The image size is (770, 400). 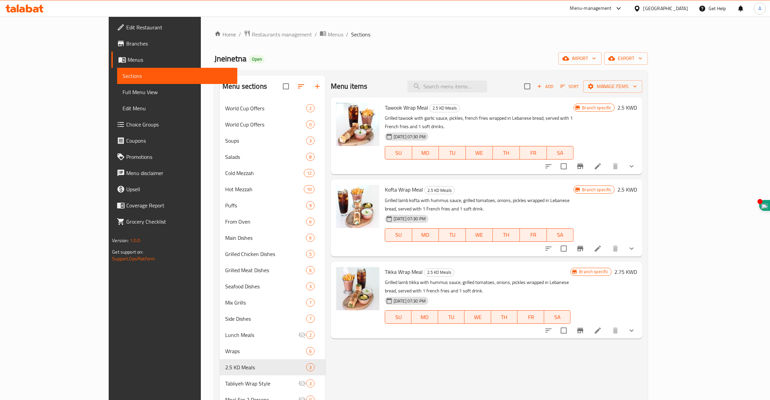 I want to click on div: Lunch Meals, so click(x=262, y=335).